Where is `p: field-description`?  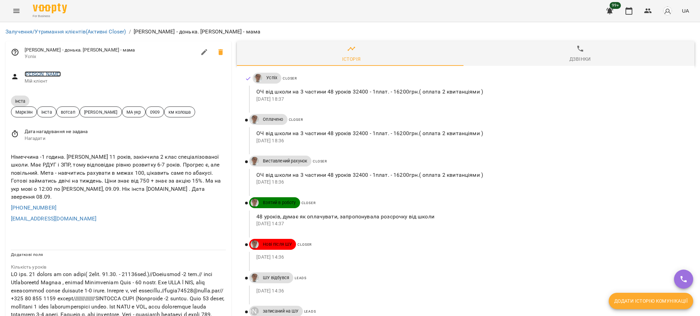
p: field-description is located at coordinates (118, 268).